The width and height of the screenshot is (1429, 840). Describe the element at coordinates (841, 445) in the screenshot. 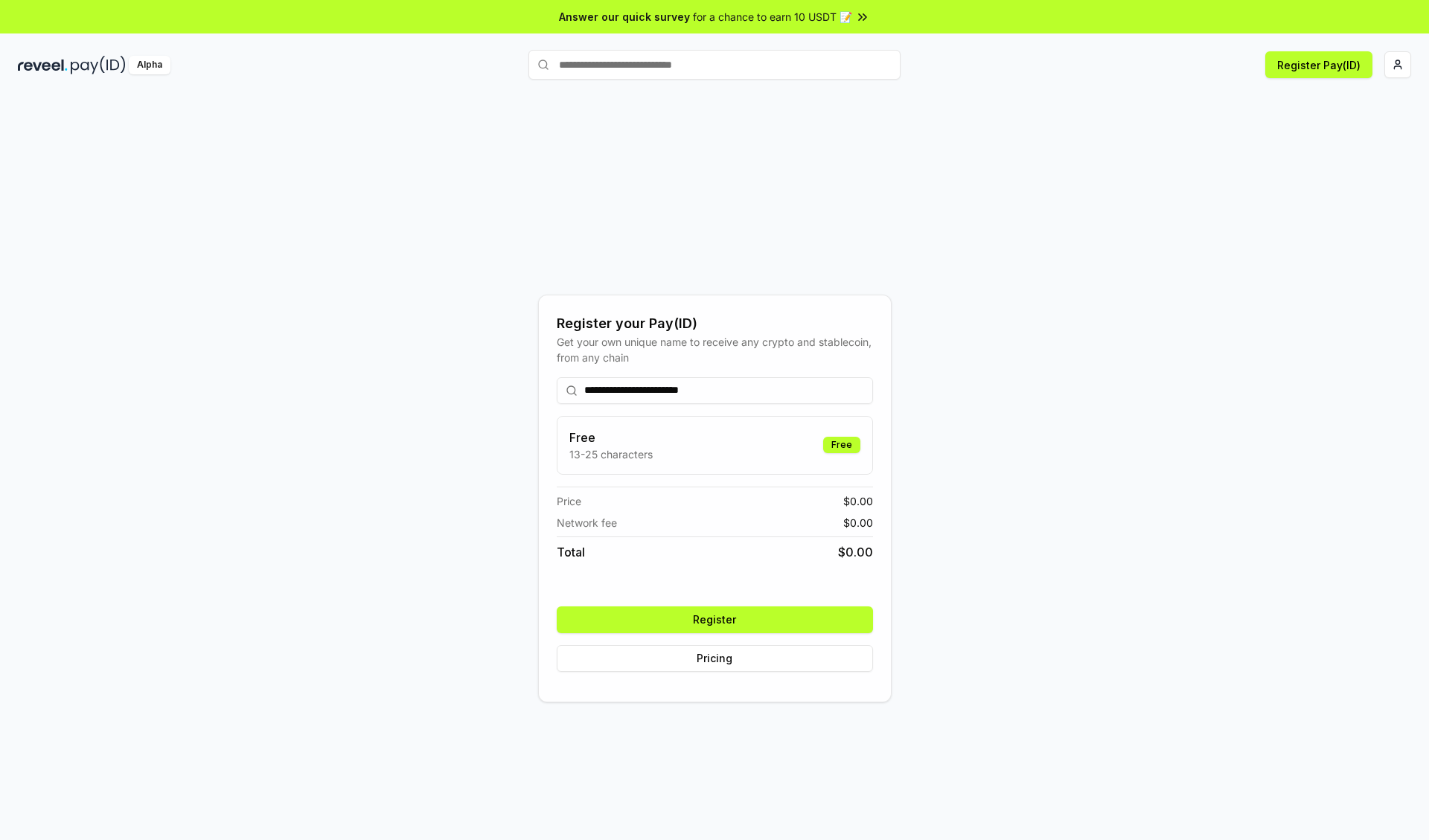

I see `div: Free` at that location.